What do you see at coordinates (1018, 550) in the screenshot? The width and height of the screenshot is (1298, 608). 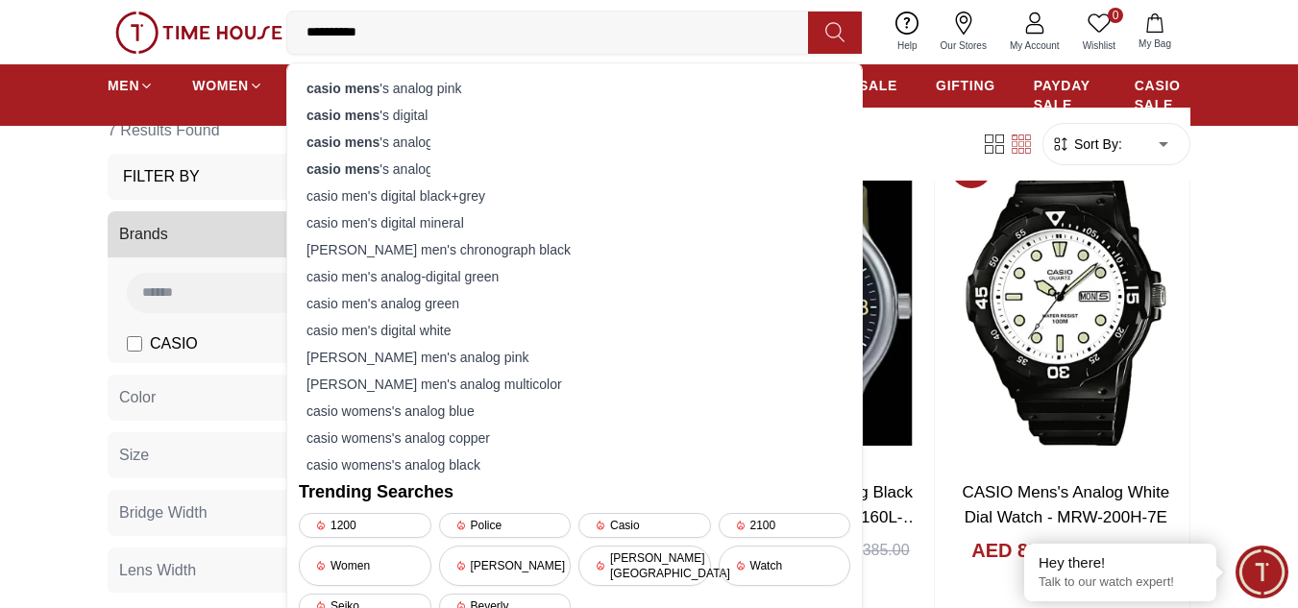 I see `h4: AED 87.00` at bounding box center [1018, 550].